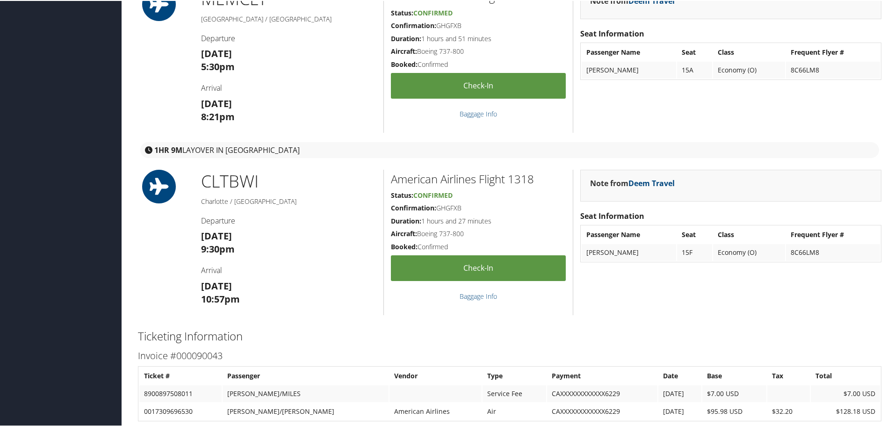 The width and height of the screenshot is (894, 426). What do you see at coordinates (632, 182) in the screenshot?
I see `strong: Note from` at bounding box center [632, 182].